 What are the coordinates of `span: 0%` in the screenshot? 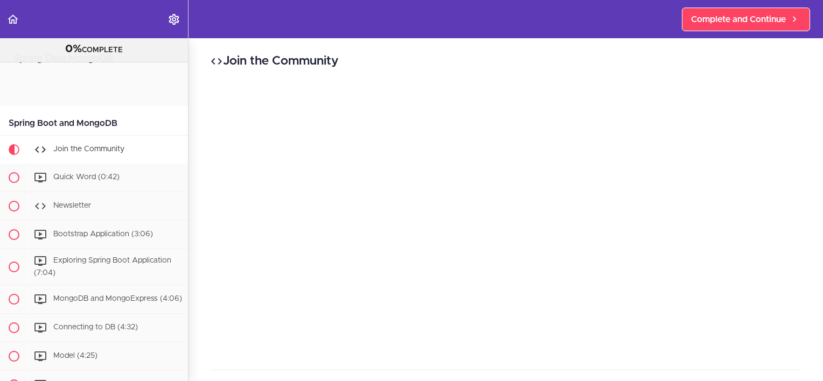 It's located at (73, 49).